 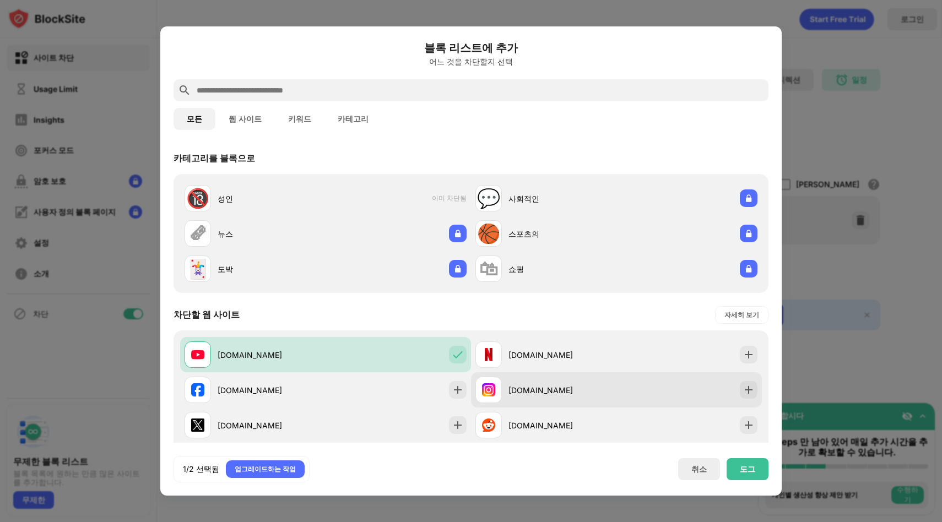 I want to click on img: search.svg, so click(x=185, y=90).